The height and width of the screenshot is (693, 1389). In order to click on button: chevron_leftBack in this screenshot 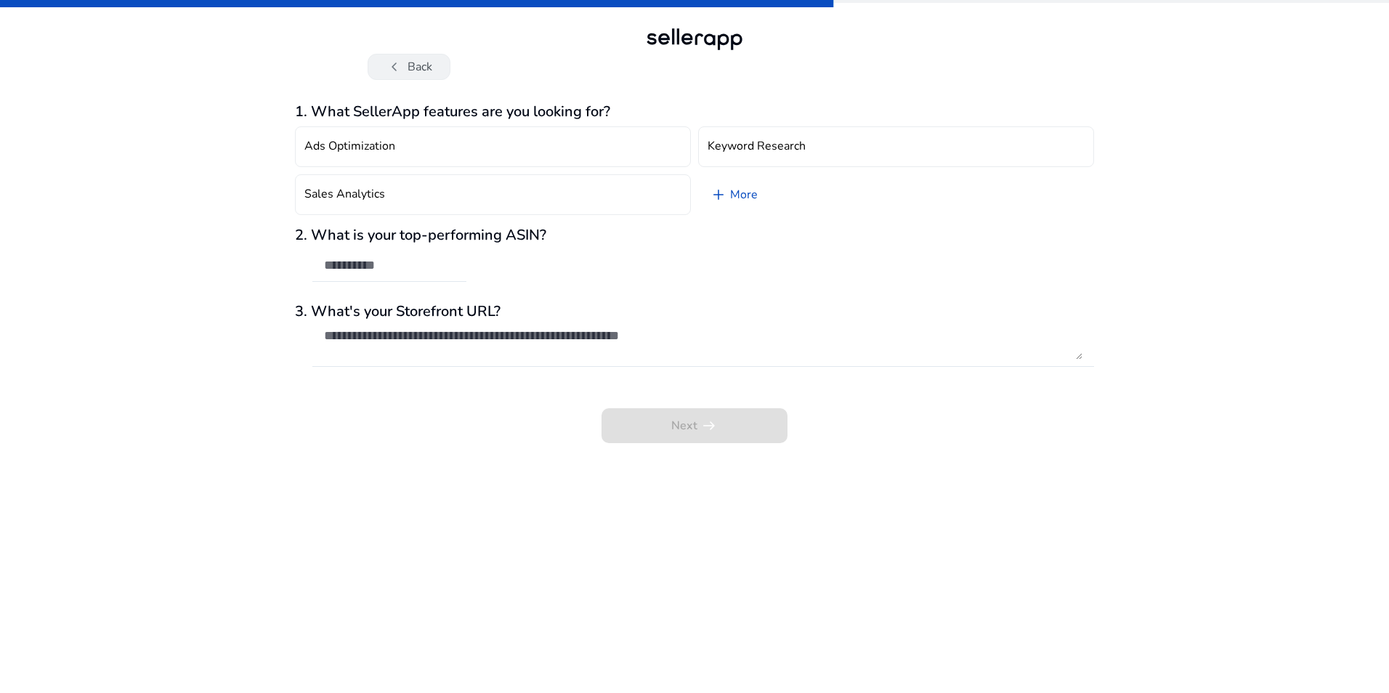, I will do `click(409, 67)`.